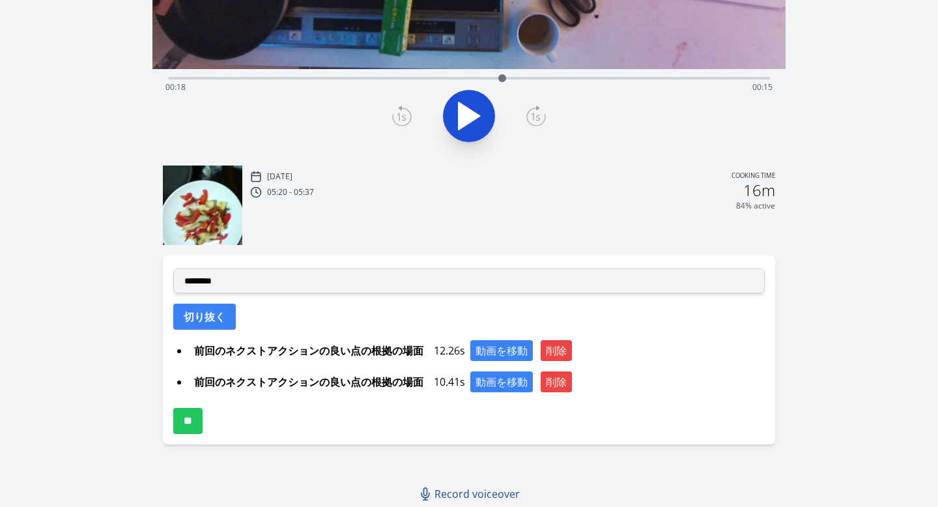 The height and width of the screenshot is (507, 938). I want to click on p: 84% active, so click(755, 206).